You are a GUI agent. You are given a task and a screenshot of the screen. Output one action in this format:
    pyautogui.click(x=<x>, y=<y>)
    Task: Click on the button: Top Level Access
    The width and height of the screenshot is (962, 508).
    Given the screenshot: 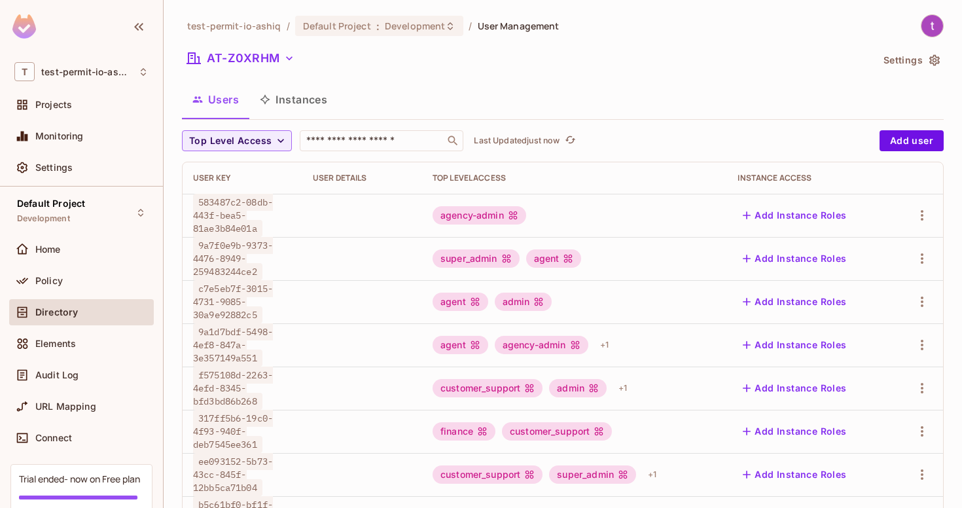 What is the action you would take?
    pyautogui.click(x=237, y=141)
    